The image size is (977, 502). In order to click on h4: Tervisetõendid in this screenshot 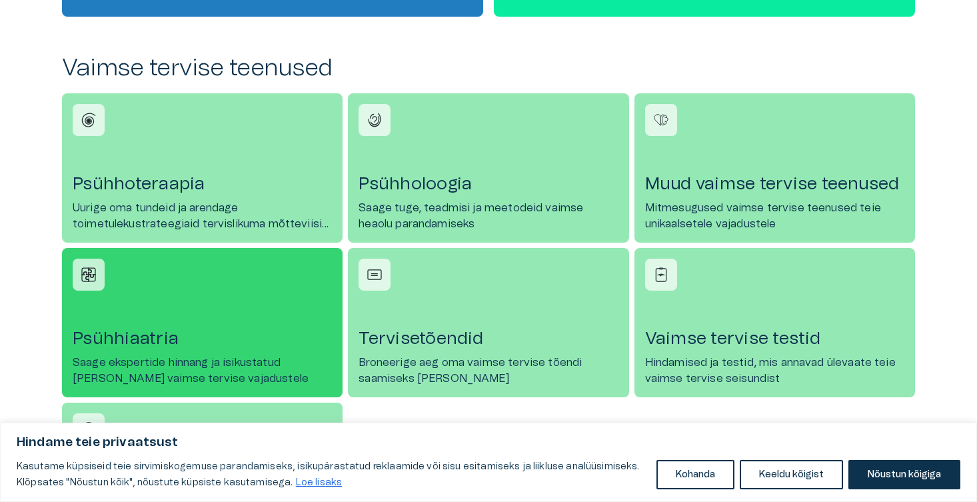, I will do `click(488, 339)`.